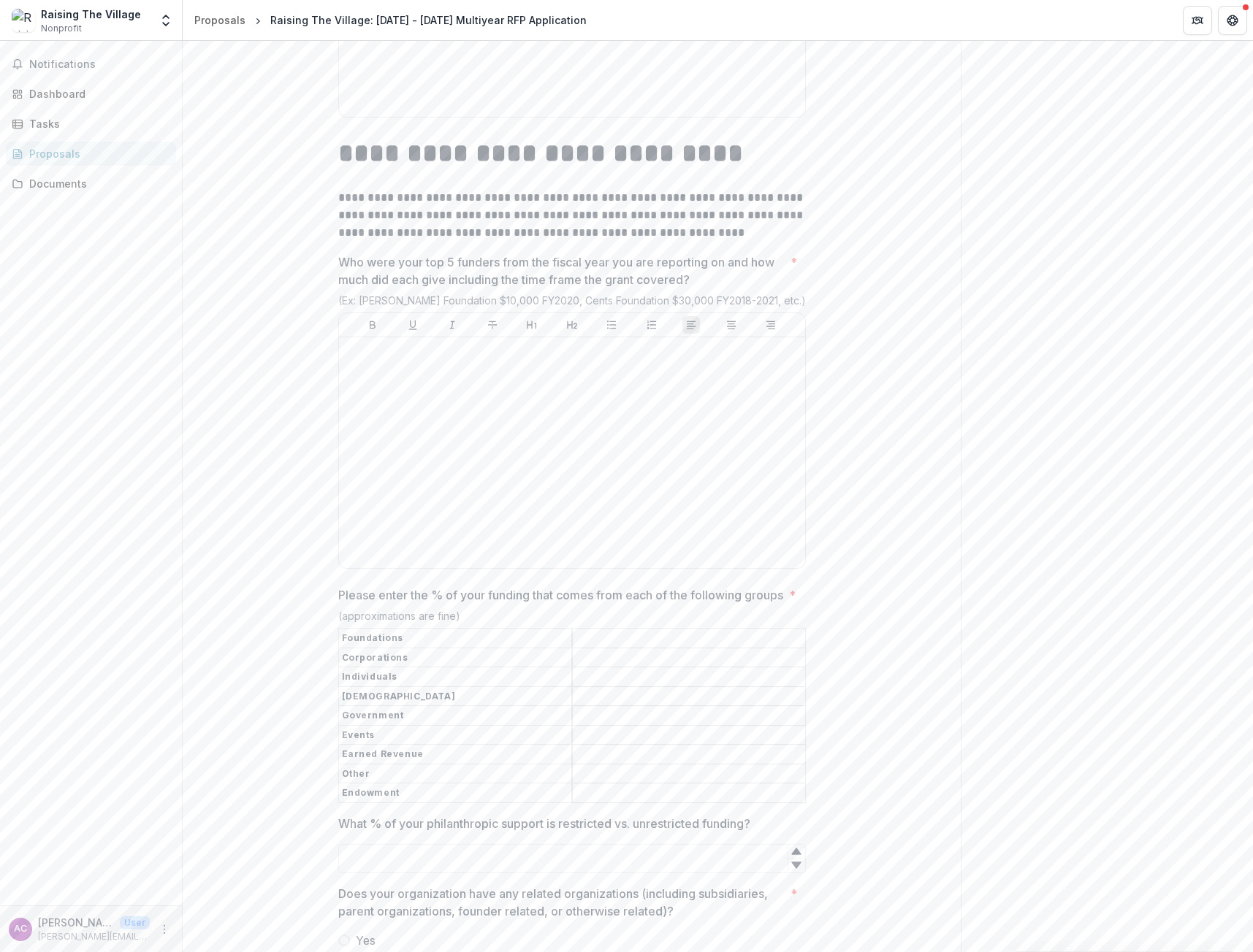  I want to click on button: Heading 2, so click(572, 325).